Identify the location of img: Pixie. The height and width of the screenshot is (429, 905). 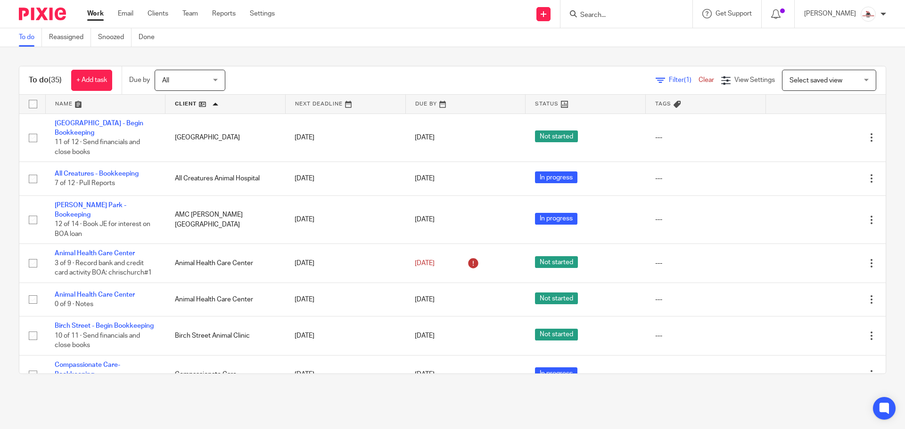
(42, 14).